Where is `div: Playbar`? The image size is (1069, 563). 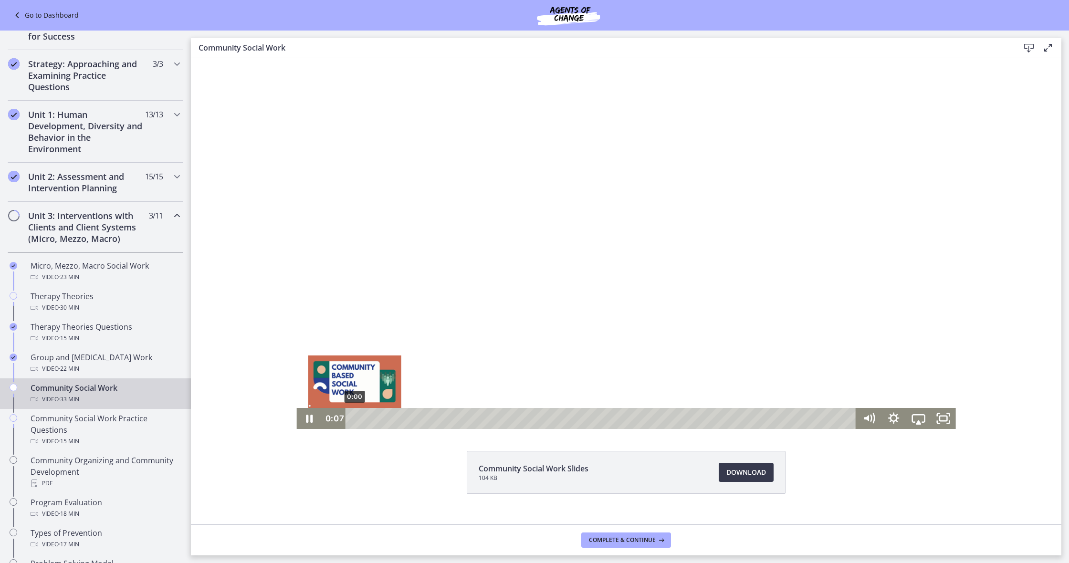 div: Playbar is located at coordinates (412, 360).